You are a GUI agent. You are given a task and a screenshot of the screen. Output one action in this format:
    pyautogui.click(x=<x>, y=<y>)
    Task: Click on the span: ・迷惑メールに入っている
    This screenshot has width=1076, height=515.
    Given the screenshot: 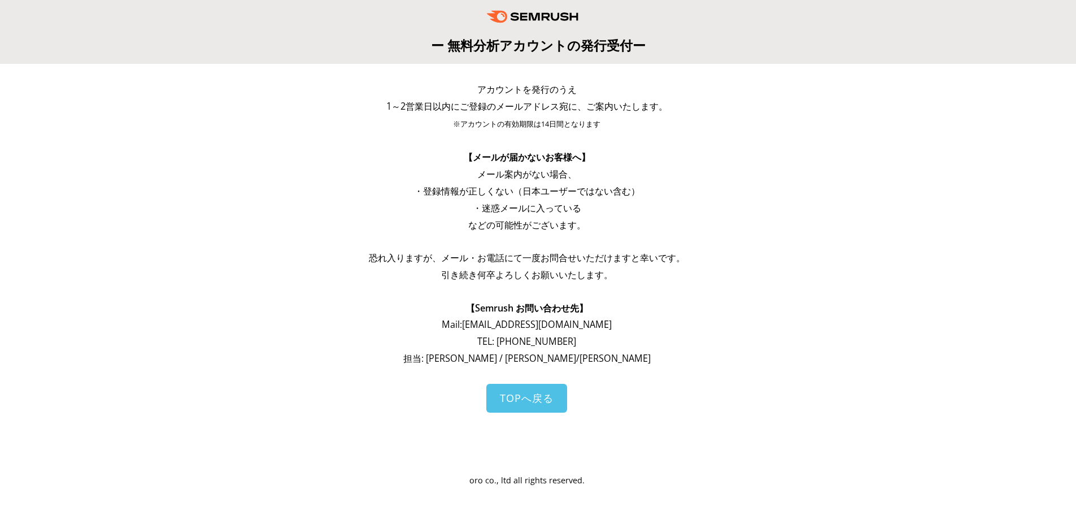 What is the action you would take?
    pyautogui.click(x=527, y=208)
    